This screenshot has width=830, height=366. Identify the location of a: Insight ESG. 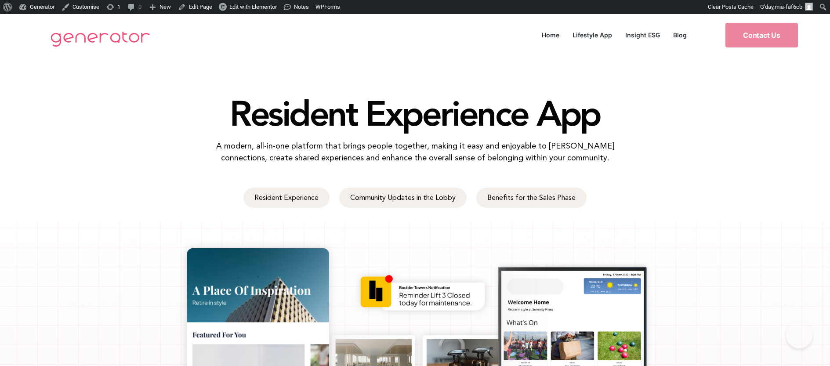
(642, 35).